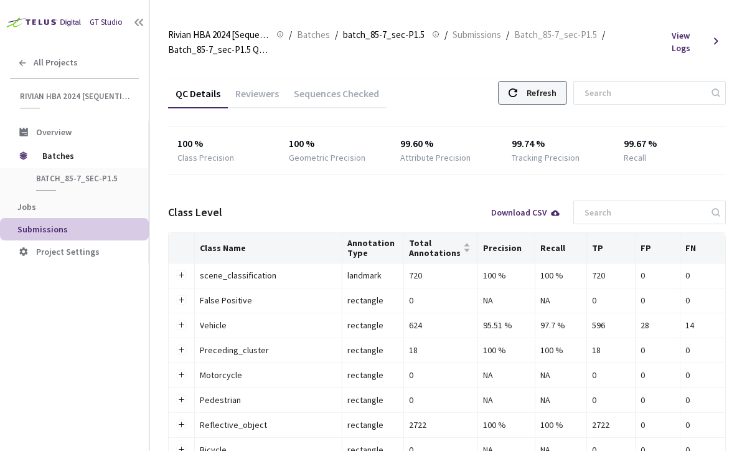 The height and width of the screenshot is (451, 742). What do you see at coordinates (55, 62) in the screenshot?
I see `span: All Projects` at bounding box center [55, 62].